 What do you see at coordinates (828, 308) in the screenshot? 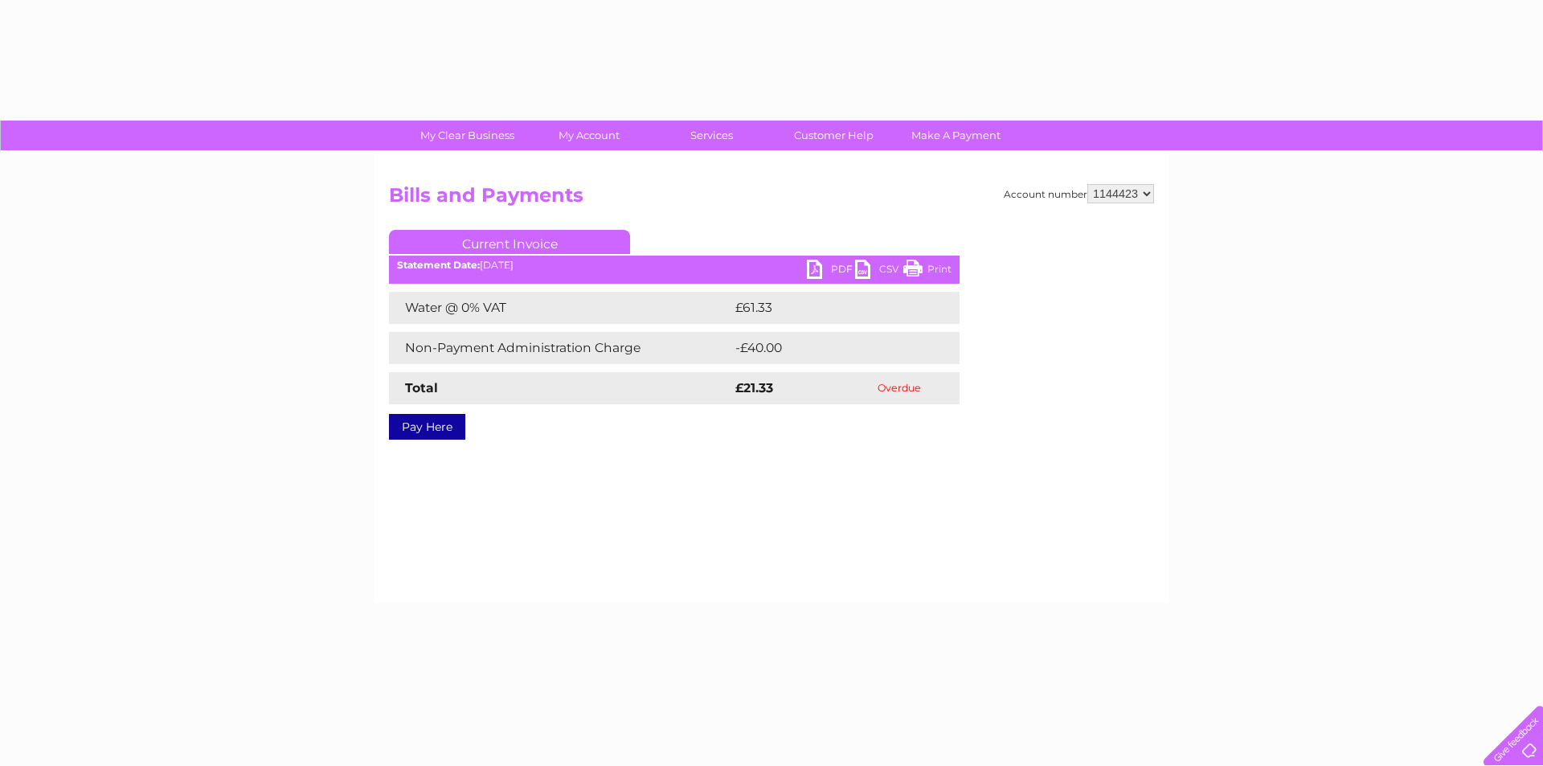
I see `td: £61.33` at bounding box center [828, 308].